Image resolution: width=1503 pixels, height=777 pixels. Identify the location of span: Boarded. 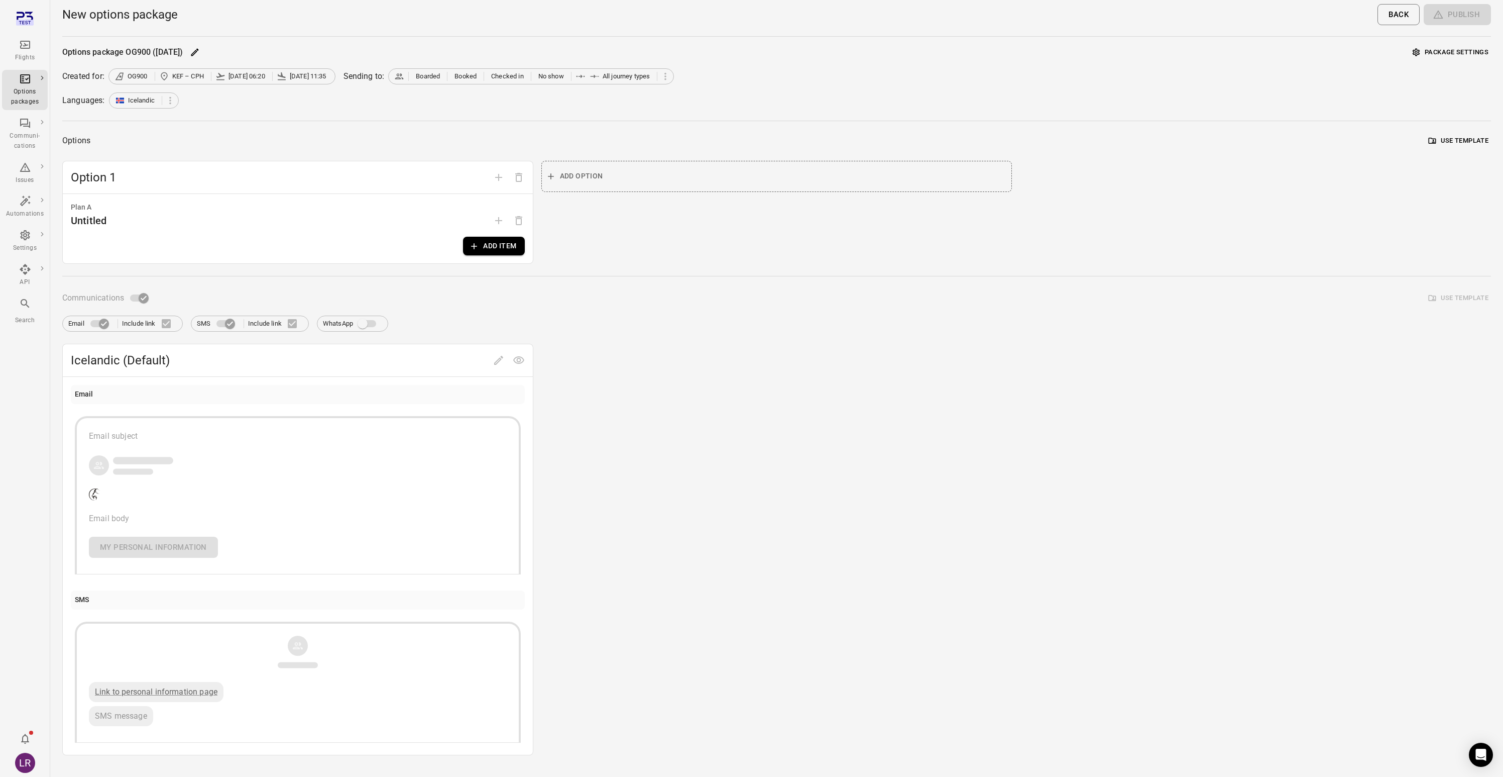
(428, 76).